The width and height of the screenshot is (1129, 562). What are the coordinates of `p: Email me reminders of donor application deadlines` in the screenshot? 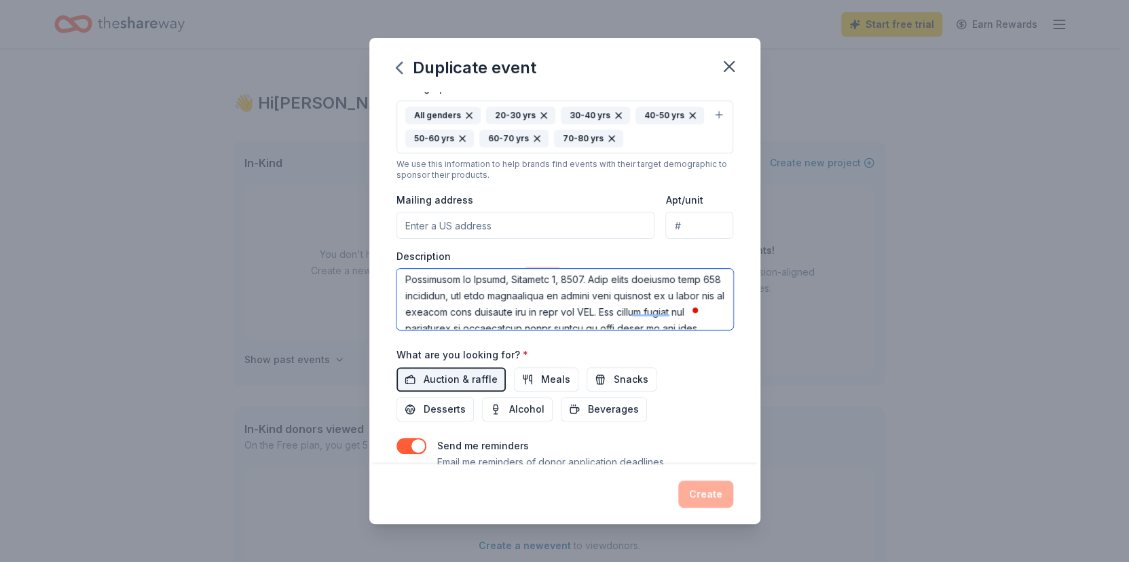 It's located at (551, 462).